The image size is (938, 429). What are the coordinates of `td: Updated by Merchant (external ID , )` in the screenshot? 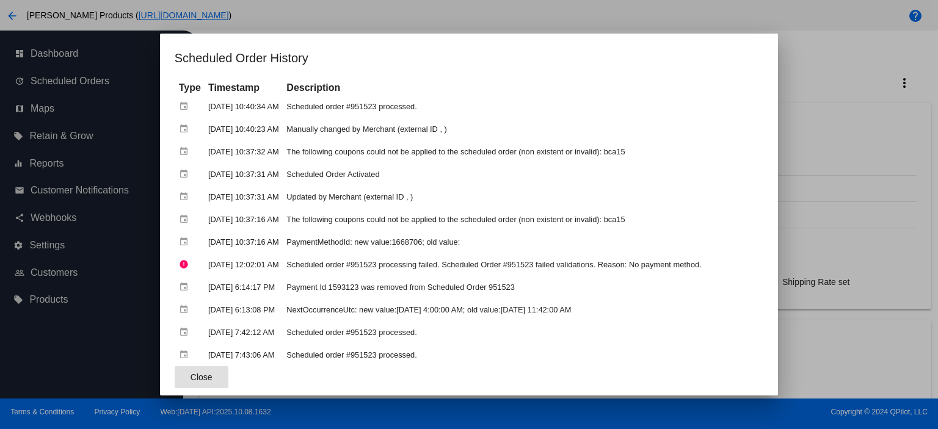 It's located at (523, 197).